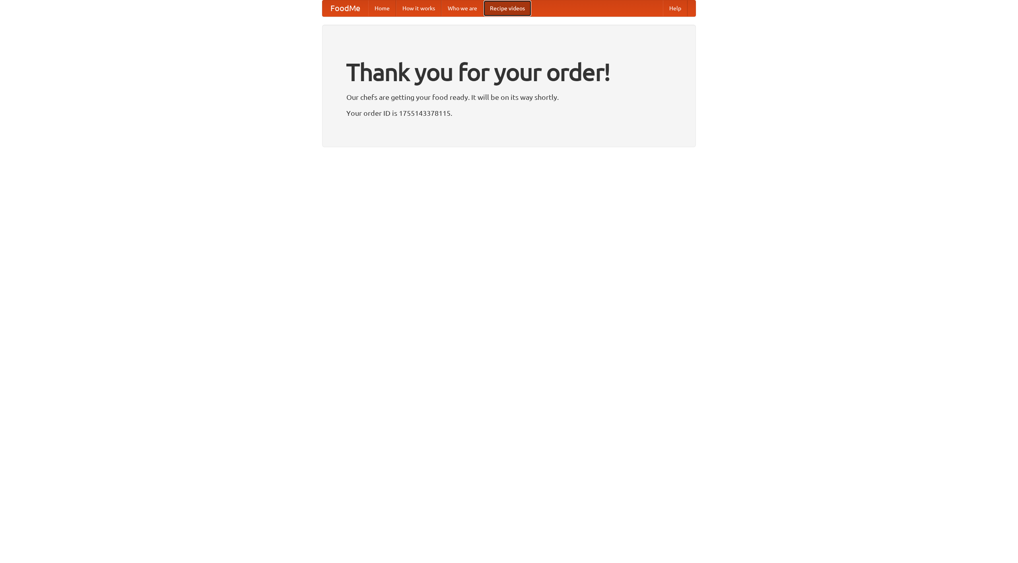 The height and width of the screenshot is (563, 1018). What do you see at coordinates (419, 8) in the screenshot?
I see `a: How it works` at bounding box center [419, 8].